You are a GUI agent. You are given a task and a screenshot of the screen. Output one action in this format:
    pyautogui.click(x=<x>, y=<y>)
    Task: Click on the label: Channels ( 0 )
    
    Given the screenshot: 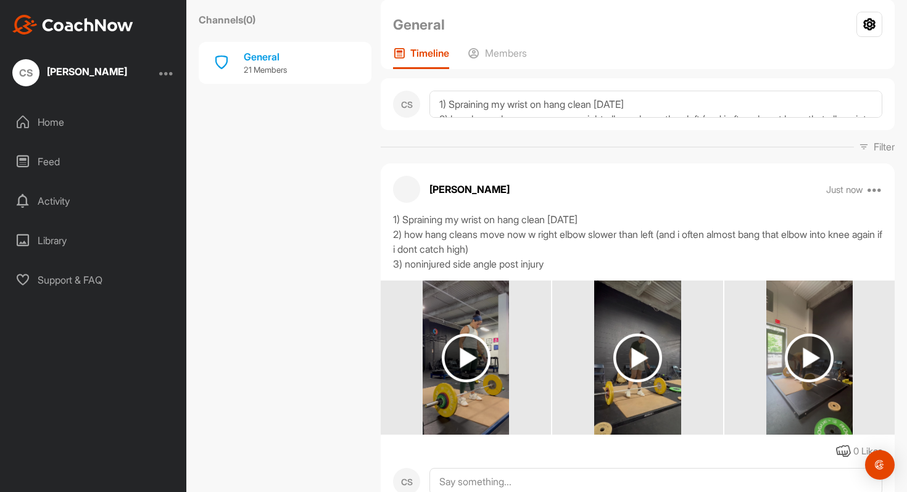 What is the action you would take?
    pyautogui.click(x=227, y=20)
    